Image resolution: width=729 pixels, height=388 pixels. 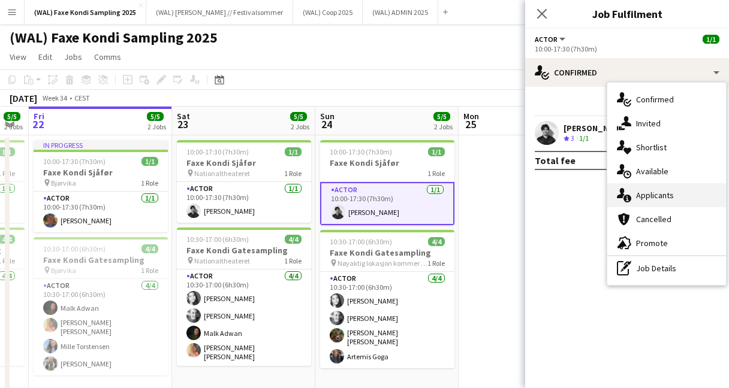 What do you see at coordinates (101, 186) in the screenshot?
I see `div: In progress10:00-17:30 (7h30m)1/1Faxe Kondi Sjåfør Bjørvika1 RoleActor1/110:00-17:30 (7h30m)[PERS...` at bounding box center [101, 186].